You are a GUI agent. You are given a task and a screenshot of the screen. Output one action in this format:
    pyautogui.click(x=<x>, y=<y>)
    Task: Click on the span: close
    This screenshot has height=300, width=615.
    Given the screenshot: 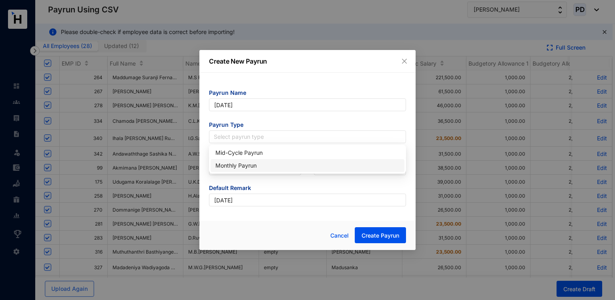 What is the action you would take?
    pyautogui.click(x=405, y=61)
    